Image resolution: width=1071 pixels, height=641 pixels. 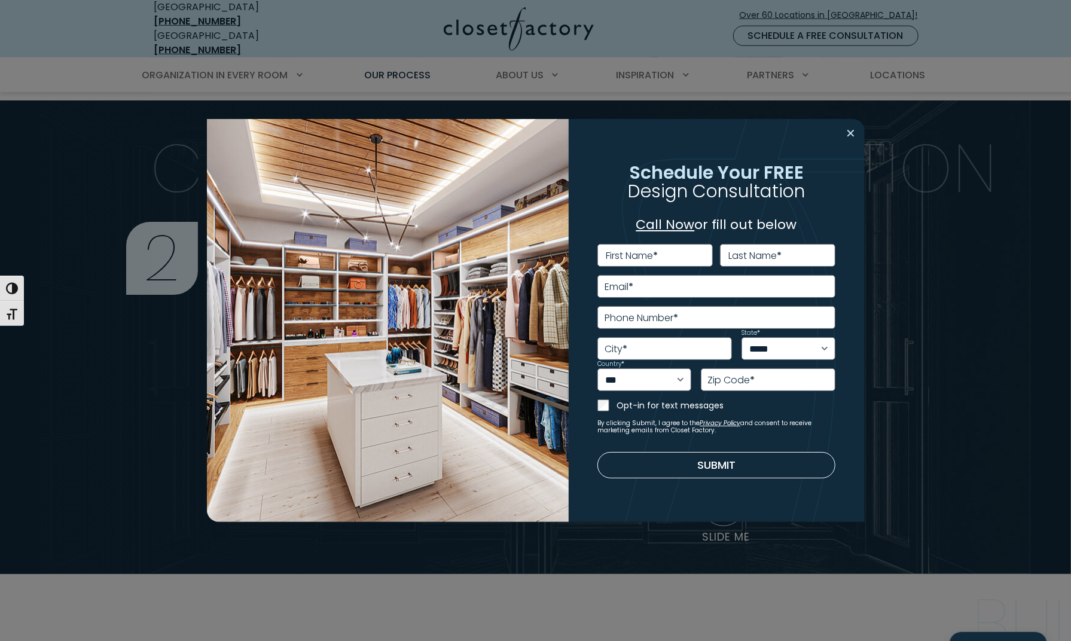 I want to click on label: Phone Number, so click(x=641, y=318).